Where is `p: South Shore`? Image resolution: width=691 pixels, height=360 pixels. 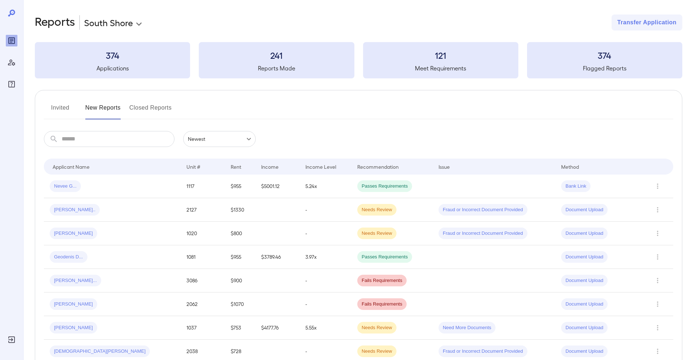 p: South Shore is located at coordinates (108, 22).